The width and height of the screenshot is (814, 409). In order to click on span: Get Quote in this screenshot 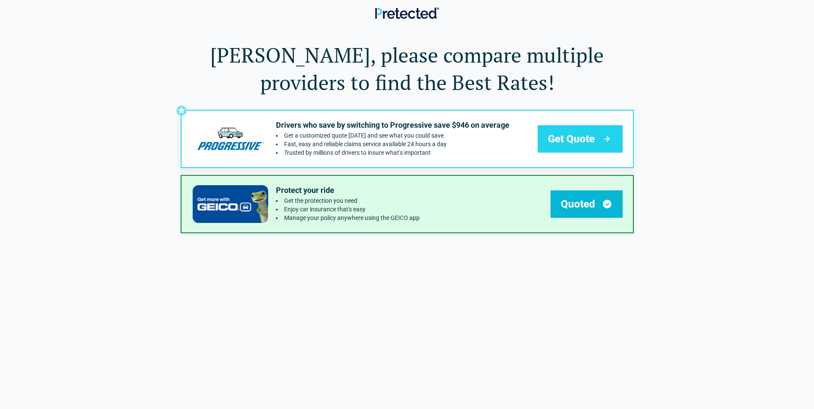, I will do `click(571, 139)`.